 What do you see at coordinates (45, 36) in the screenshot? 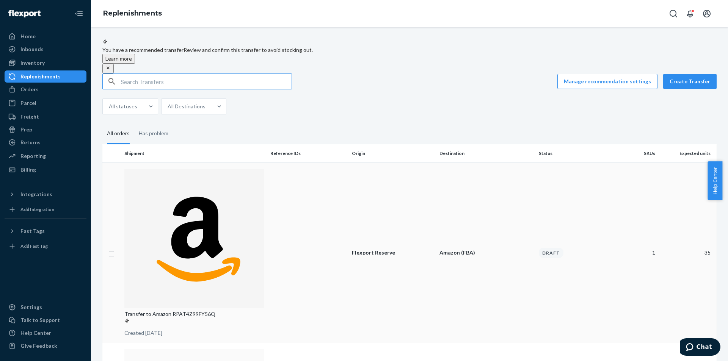
I see `a: Home` at bounding box center [45, 36].